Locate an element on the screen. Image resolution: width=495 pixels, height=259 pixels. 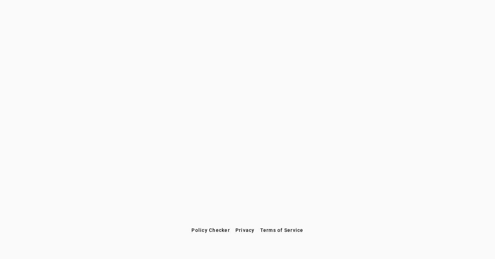
span: Privacy is located at coordinates (245, 230).